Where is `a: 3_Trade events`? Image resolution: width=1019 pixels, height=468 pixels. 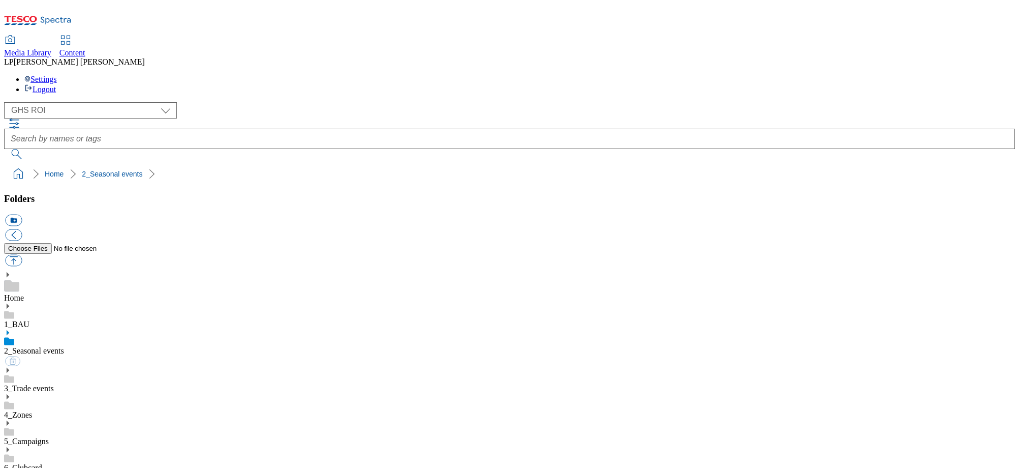
a: 3_Trade events is located at coordinates (29, 388).